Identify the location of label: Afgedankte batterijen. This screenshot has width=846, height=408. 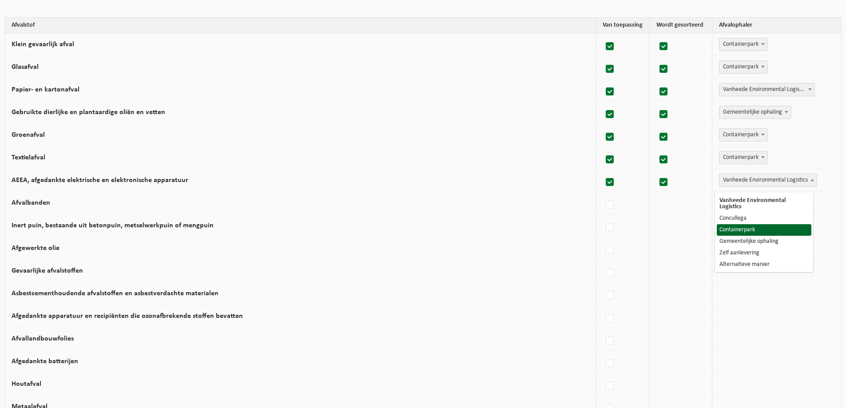
(45, 361).